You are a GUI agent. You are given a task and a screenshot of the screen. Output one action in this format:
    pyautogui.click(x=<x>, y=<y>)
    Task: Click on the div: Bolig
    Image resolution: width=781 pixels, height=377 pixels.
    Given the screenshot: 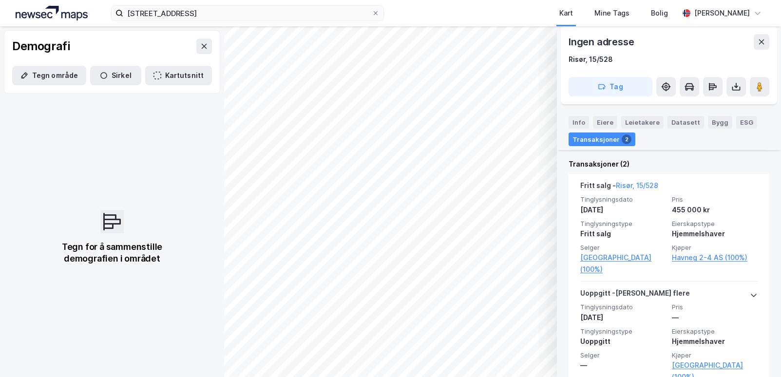 What is the action you would take?
    pyautogui.click(x=659, y=13)
    